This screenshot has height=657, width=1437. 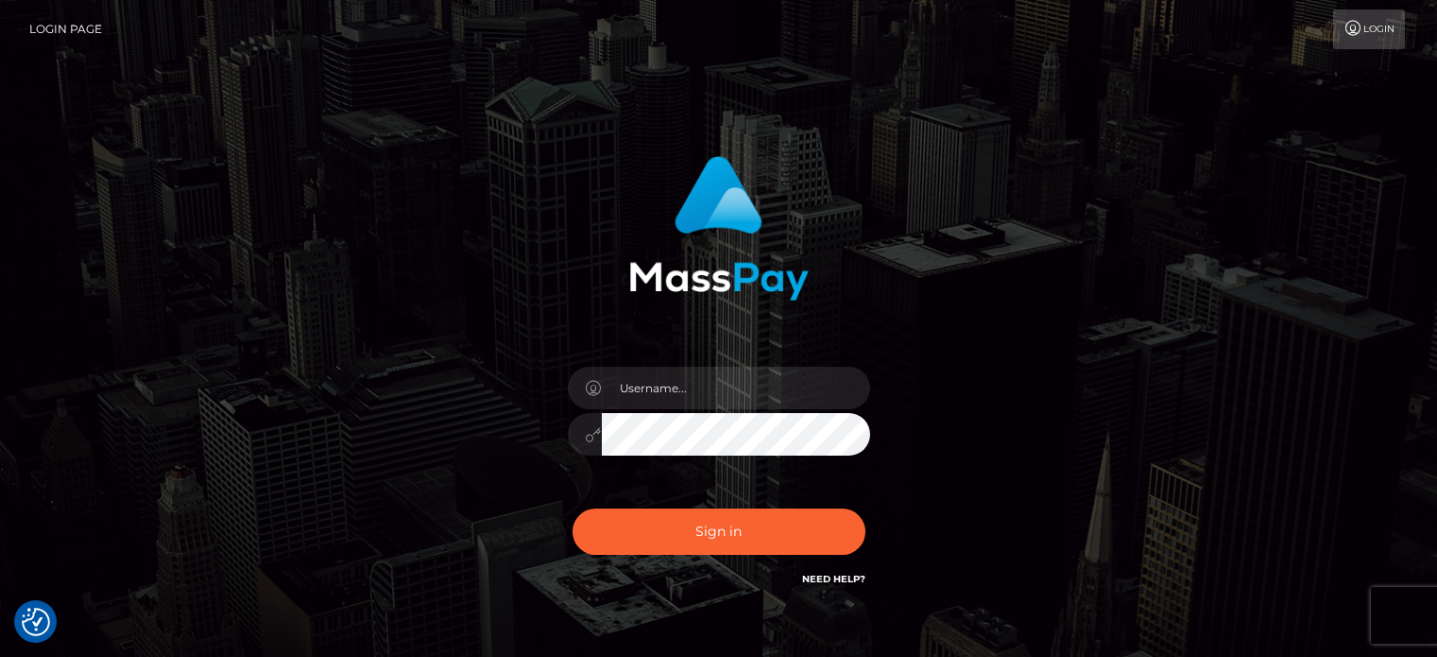 What do you see at coordinates (719, 531) in the screenshot?
I see `button: Sign in` at bounding box center [719, 531].